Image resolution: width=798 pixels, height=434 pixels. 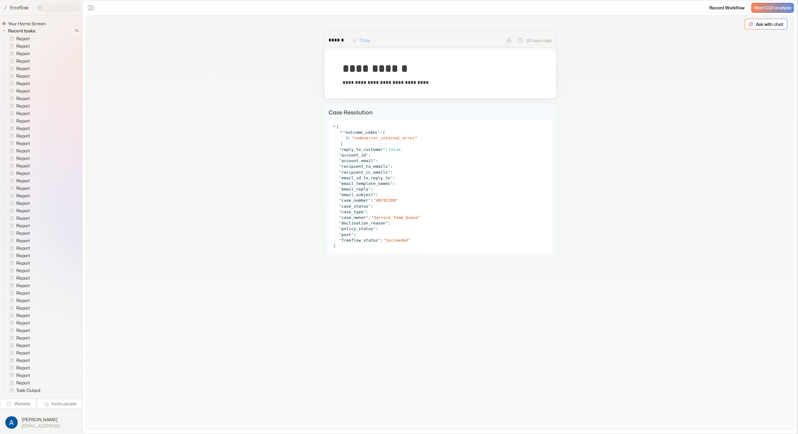 What do you see at coordinates (29, 390) in the screenshot?
I see `span: Task Output` at bounding box center [29, 390].